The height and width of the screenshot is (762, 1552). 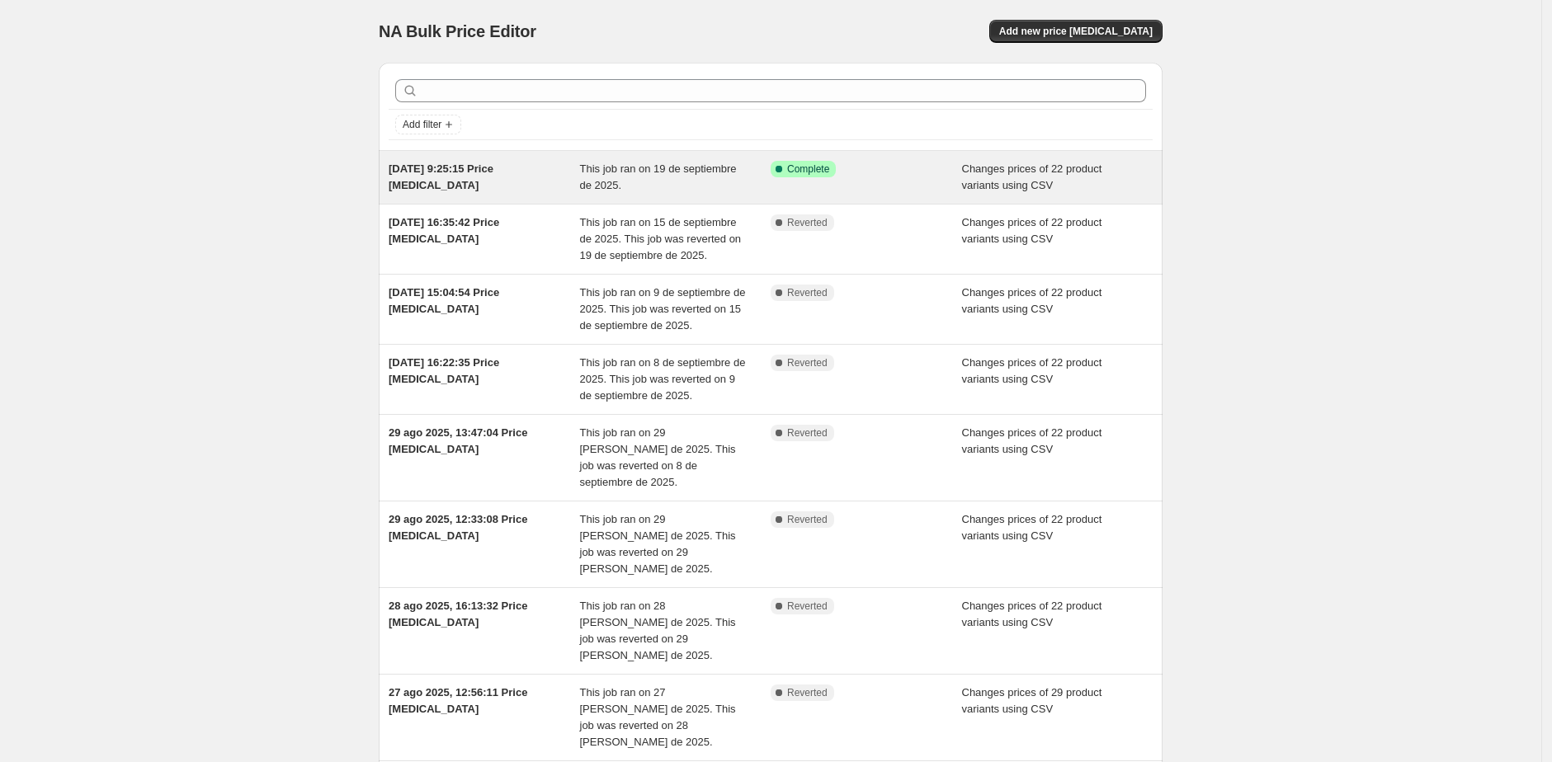 I want to click on span: Changes prices of 29 product variants using CSV, so click(x=1032, y=700).